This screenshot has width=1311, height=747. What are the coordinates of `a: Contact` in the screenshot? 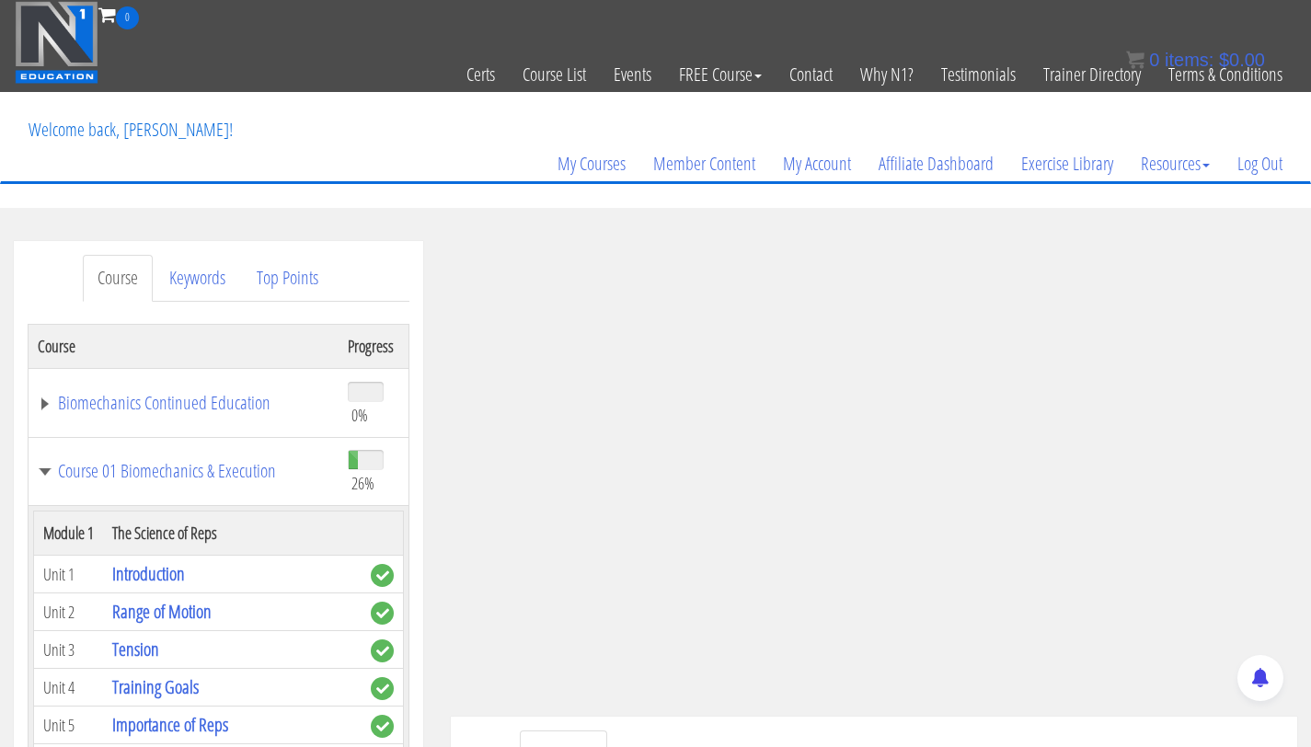 It's located at (811, 75).